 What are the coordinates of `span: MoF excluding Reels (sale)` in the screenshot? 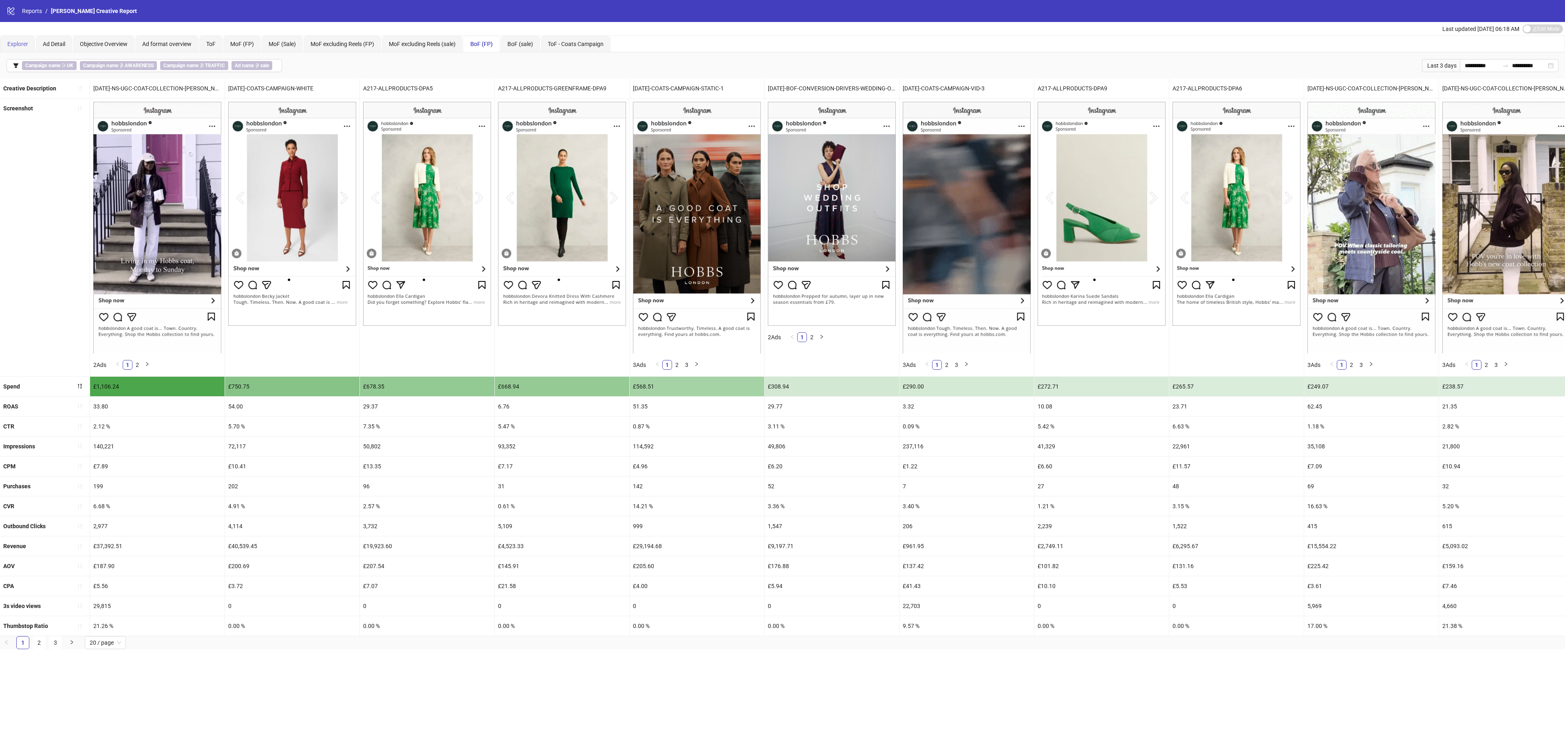 It's located at (422, 44).